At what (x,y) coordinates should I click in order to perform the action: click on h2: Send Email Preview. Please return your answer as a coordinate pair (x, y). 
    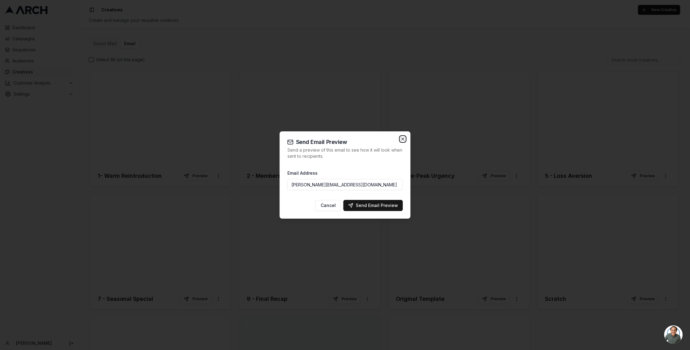
    Looking at the image, I should click on (345, 142).